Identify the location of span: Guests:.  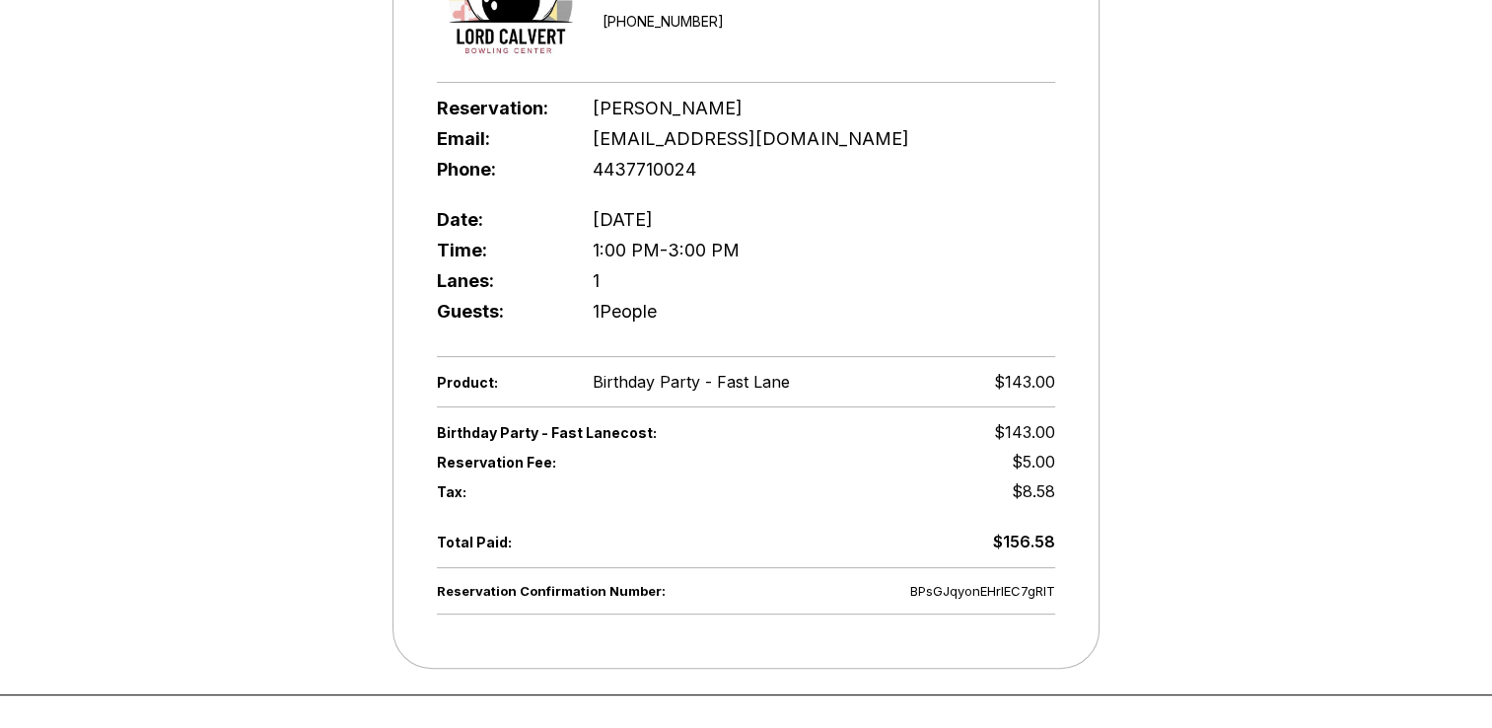
(498, 311).